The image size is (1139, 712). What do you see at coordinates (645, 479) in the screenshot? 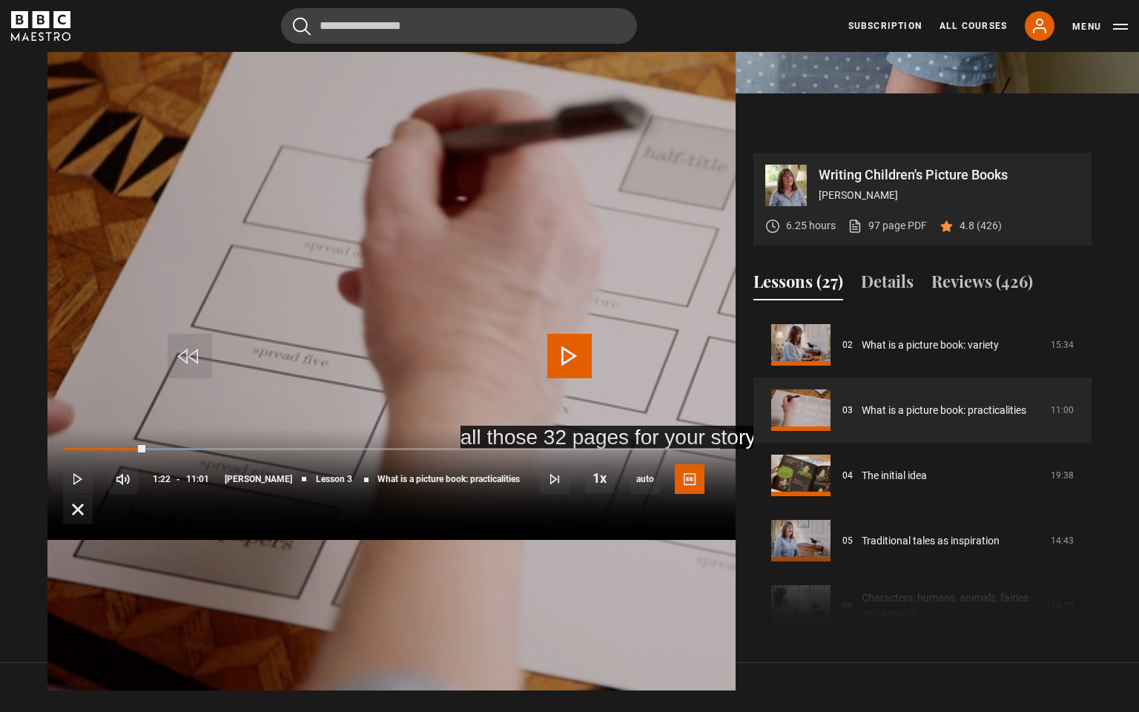
I see `span: auto` at bounding box center [645, 479].